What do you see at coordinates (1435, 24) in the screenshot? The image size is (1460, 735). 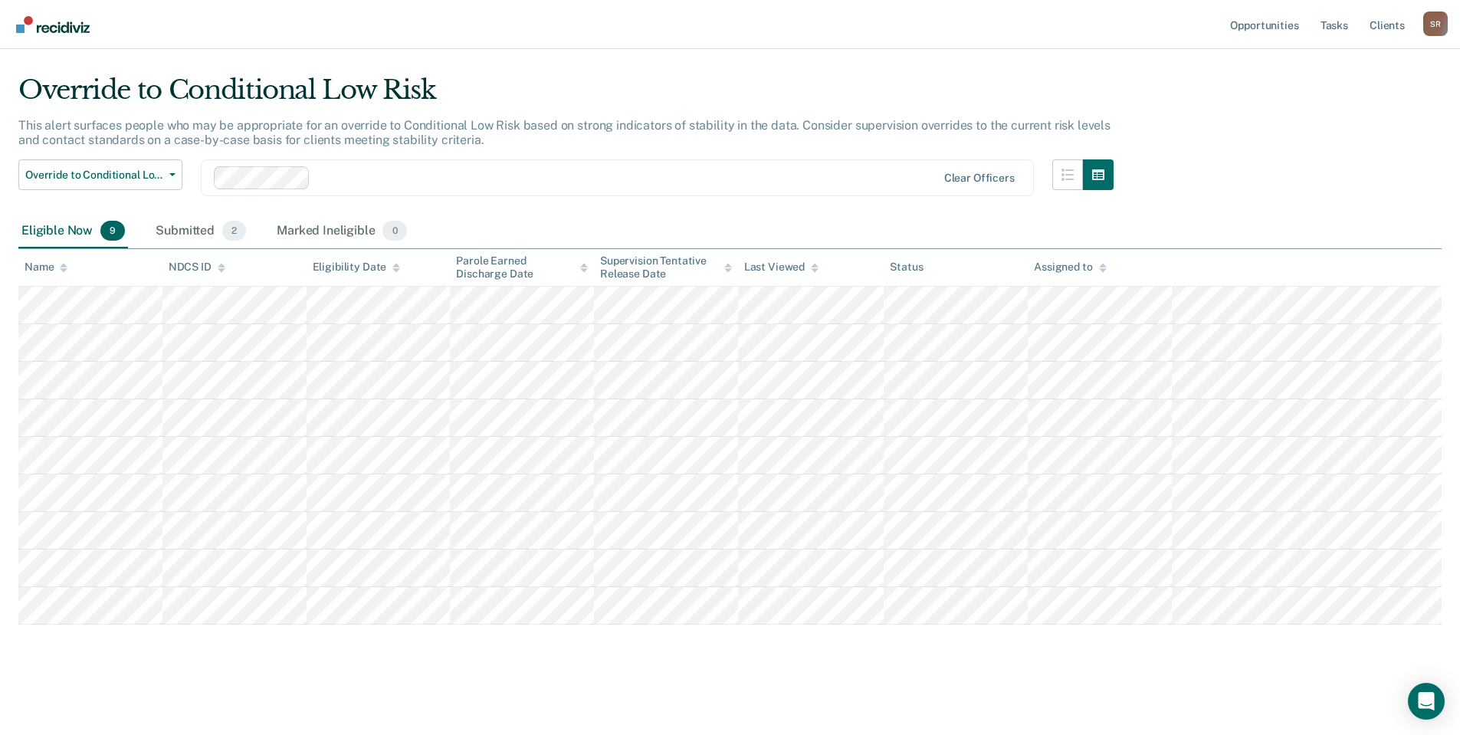 I see `div: S R` at bounding box center [1435, 24].